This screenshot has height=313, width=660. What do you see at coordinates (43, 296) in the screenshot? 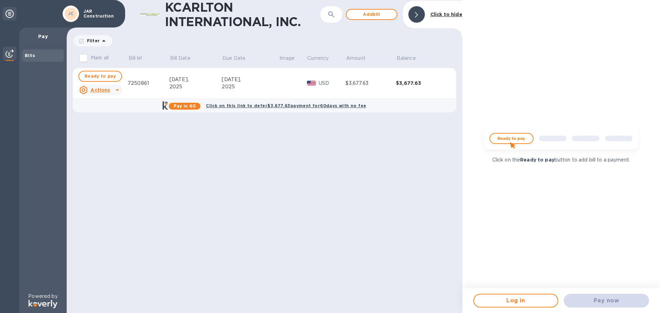
I see `p: Powered by` at bounding box center [43, 296].